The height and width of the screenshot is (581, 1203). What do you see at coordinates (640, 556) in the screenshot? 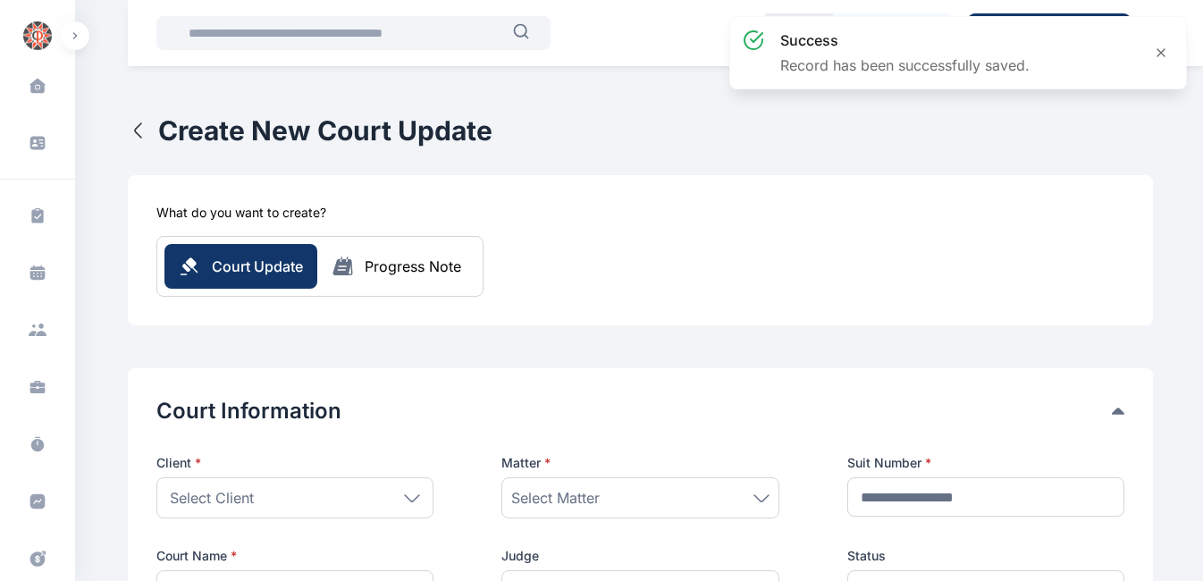
I see `label: Judge` at bounding box center [640, 556].